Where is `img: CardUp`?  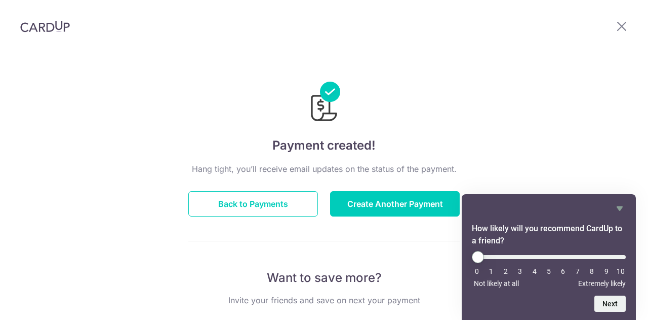
img: CardUp is located at coordinates (45, 26).